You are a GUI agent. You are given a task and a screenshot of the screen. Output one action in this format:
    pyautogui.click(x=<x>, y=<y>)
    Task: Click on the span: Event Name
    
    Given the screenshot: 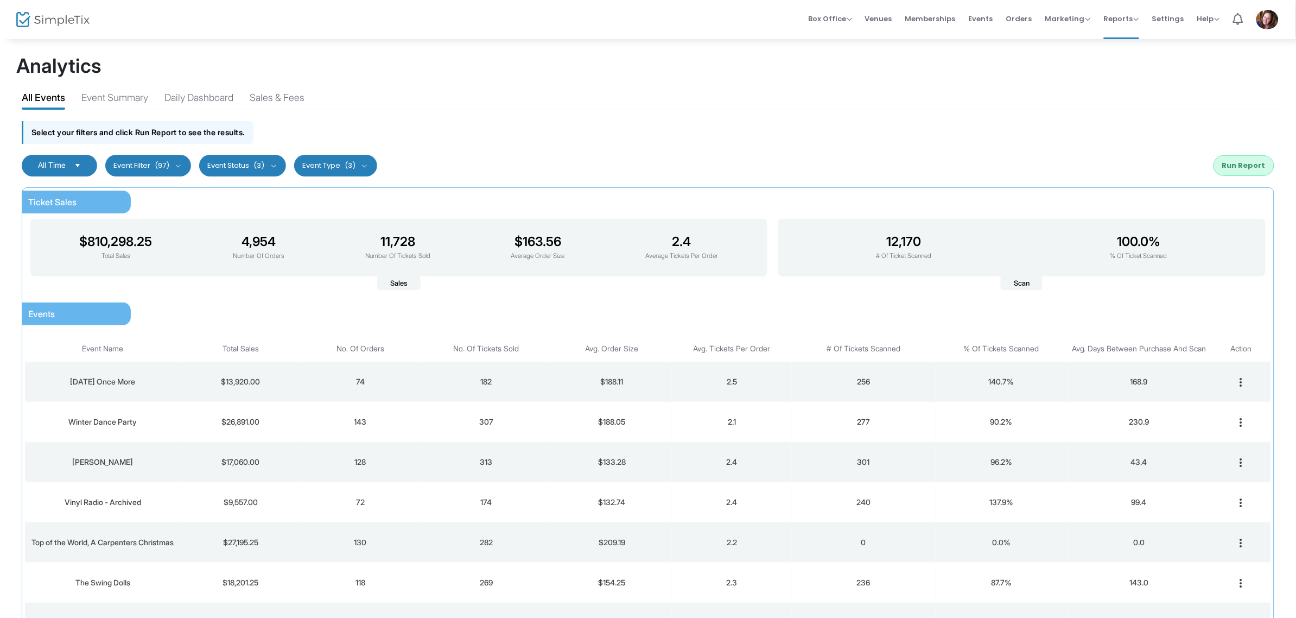 What is the action you would take?
    pyautogui.click(x=103, y=348)
    